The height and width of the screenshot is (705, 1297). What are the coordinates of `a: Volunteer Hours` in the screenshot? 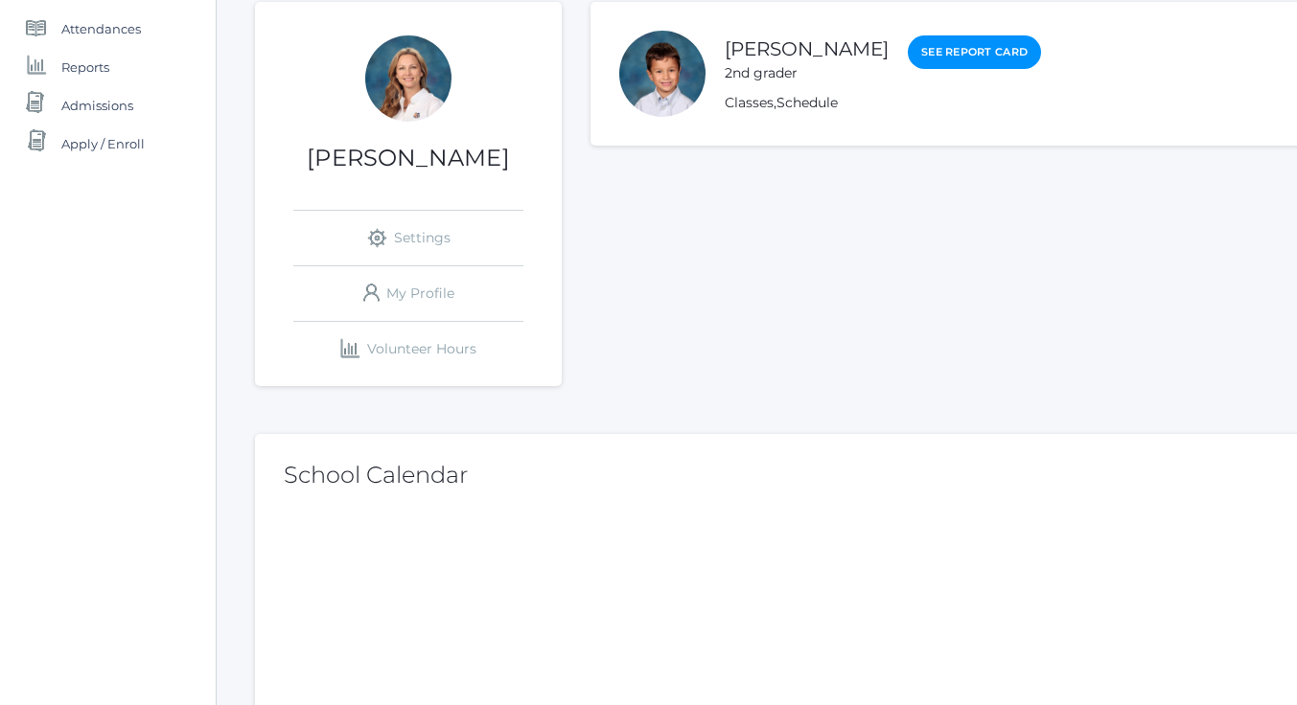 It's located at (408, 349).